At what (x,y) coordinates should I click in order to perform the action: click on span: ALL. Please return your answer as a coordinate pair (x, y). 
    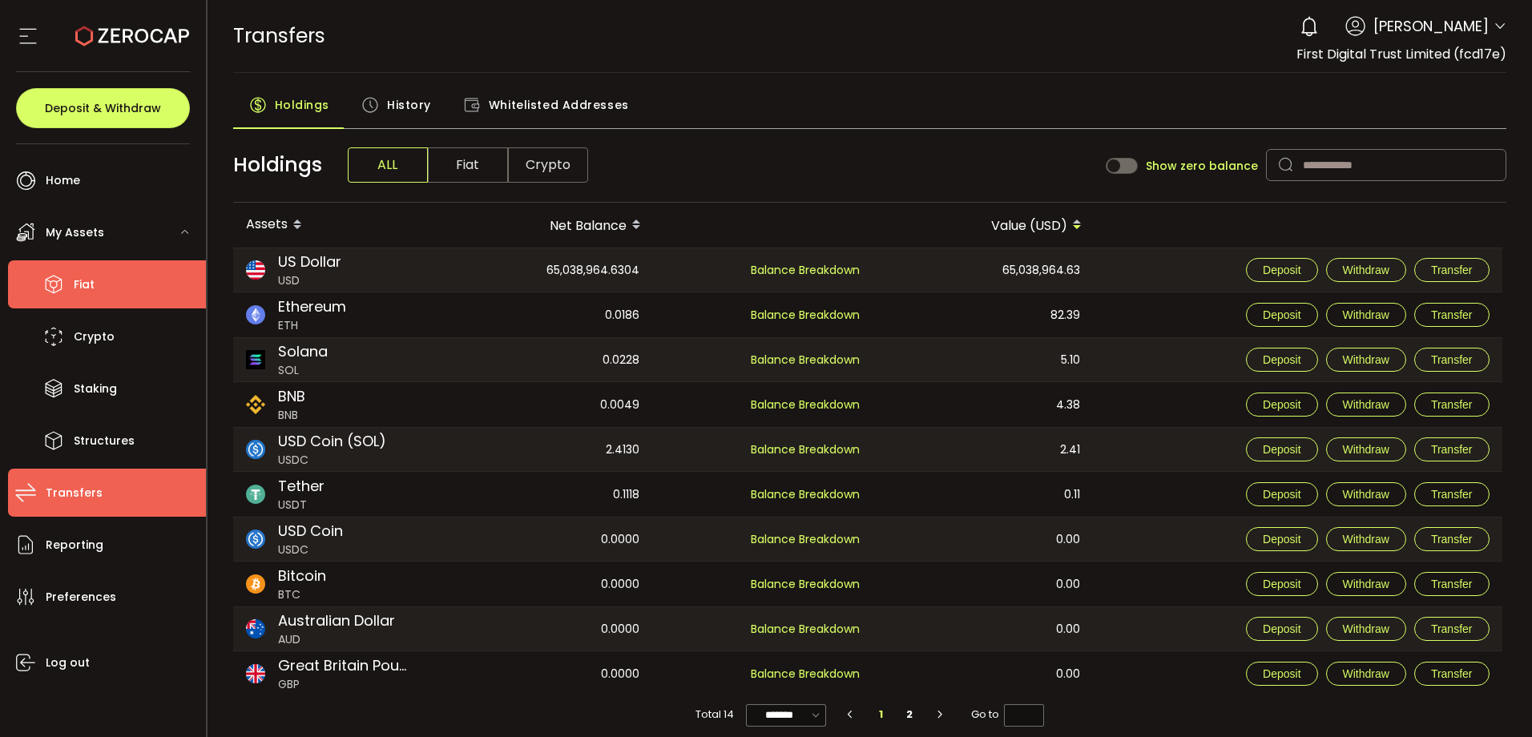
    Looking at the image, I should click on (388, 165).